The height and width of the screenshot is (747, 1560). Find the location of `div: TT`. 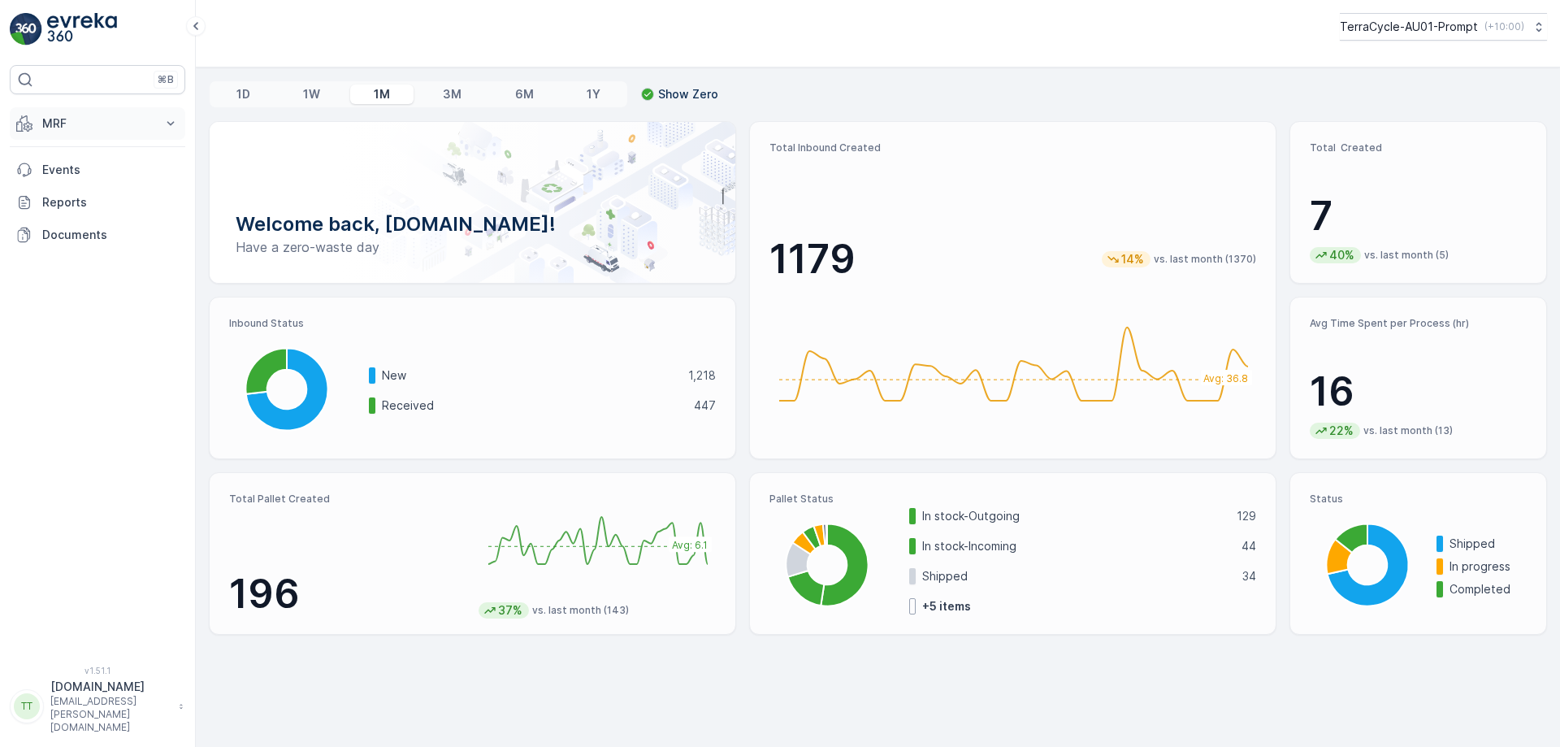

div: TT is located at coordinates (27, 706).